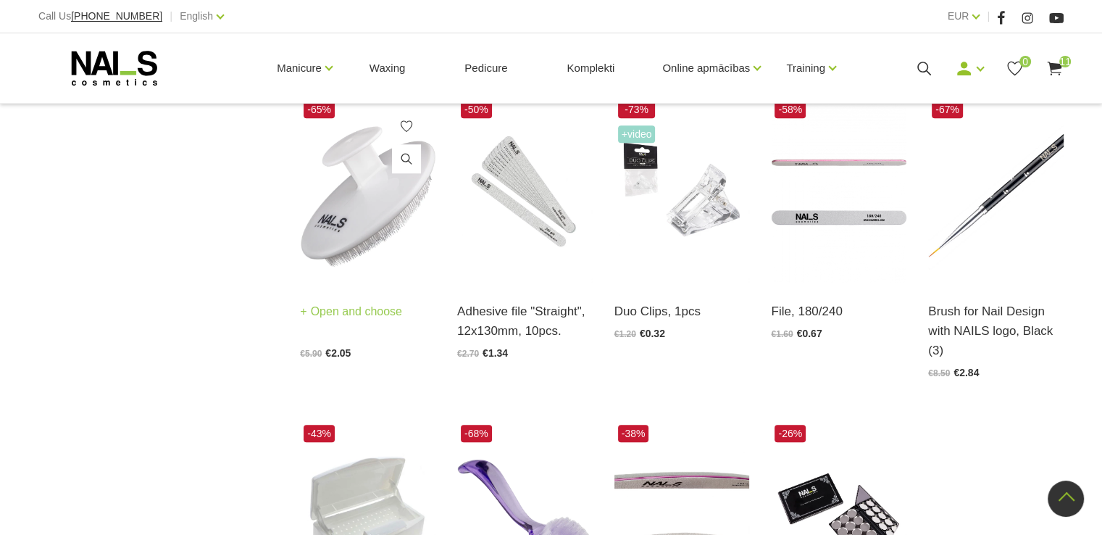 The image size is (1102, 535). Describe the element at coordinates (319, 109) in the screenshot. I see `span: -65%` at that location.